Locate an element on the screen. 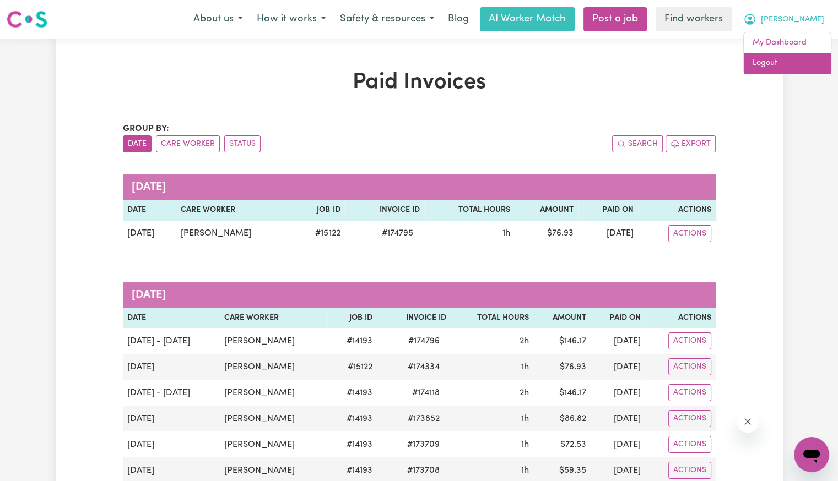  h1: Paid Invoices is located at coordinates (419, 83).